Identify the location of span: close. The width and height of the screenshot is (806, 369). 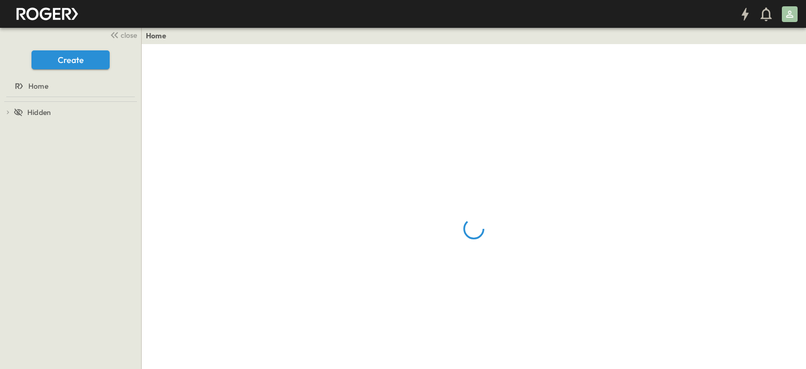
(129, 35).